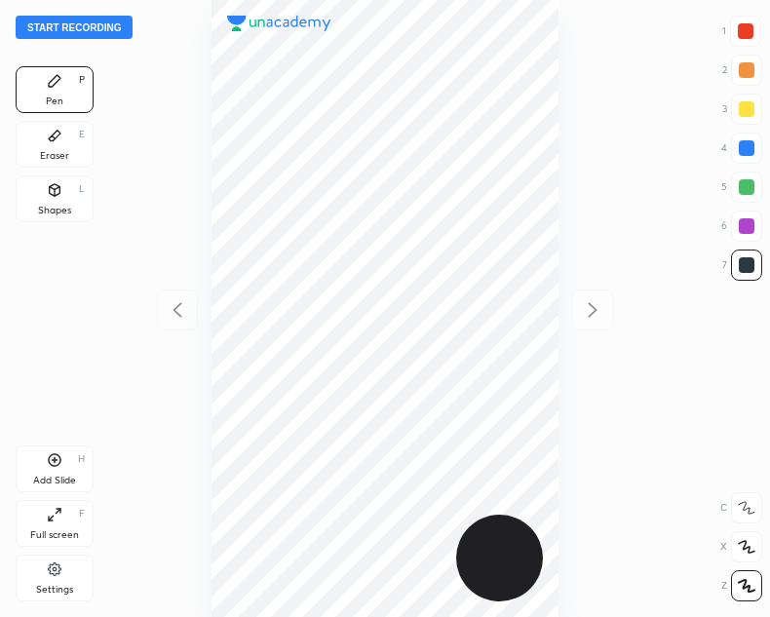 The image size is (770, 617). Describe the element at coordinates (82, 189) in the screenshot. I see `div: L` at that location.